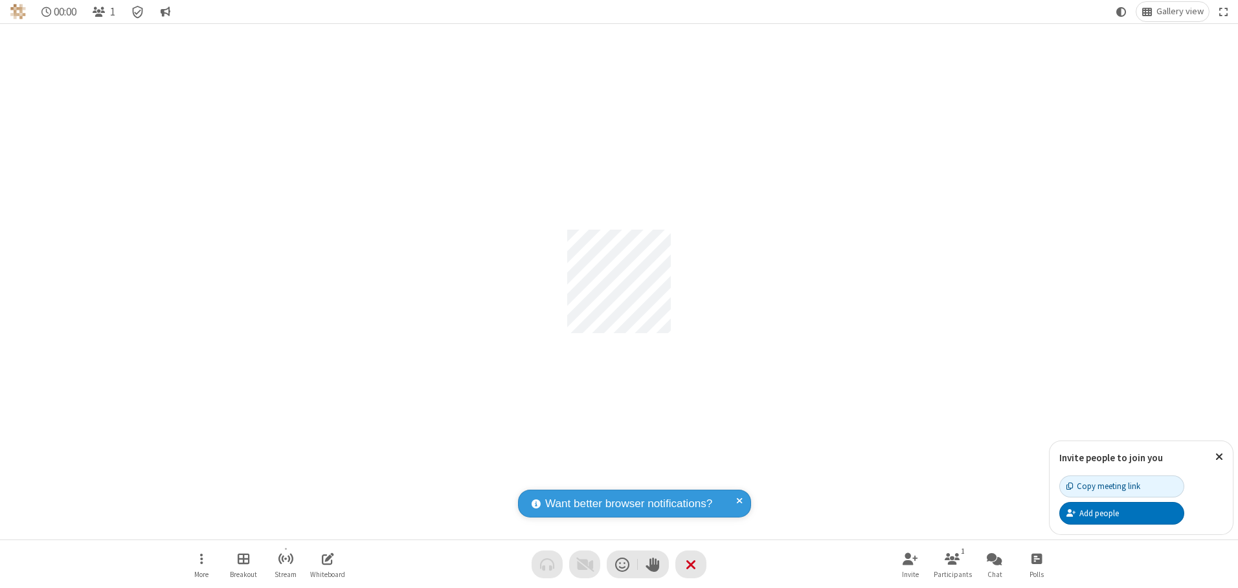 The height and width of the screenshot is (588, 1238). I want to click on span: Breakout, so click(243, 575).